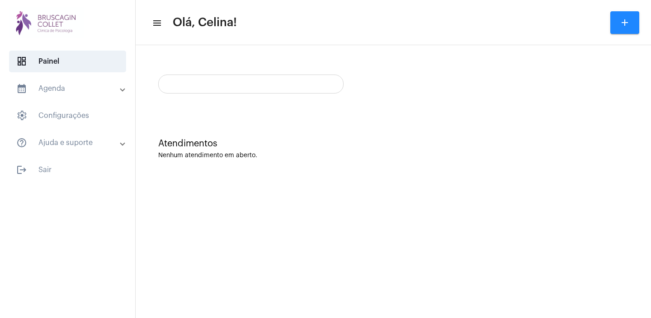 Image resolution: width=651 pixels, height=318 pixels. I want to click on mat-panel-title: Agenda, so click(68, 89).